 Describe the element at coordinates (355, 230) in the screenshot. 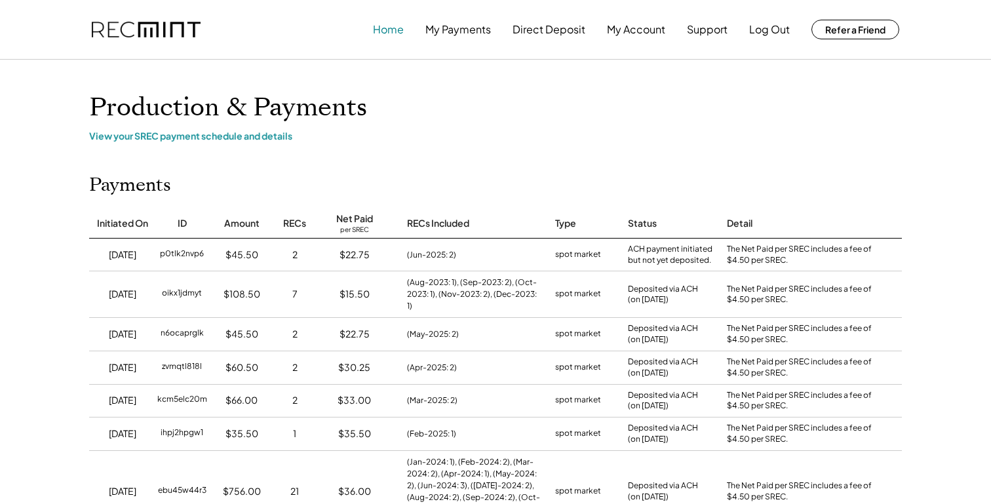

I see `div: per SREC` at that location.